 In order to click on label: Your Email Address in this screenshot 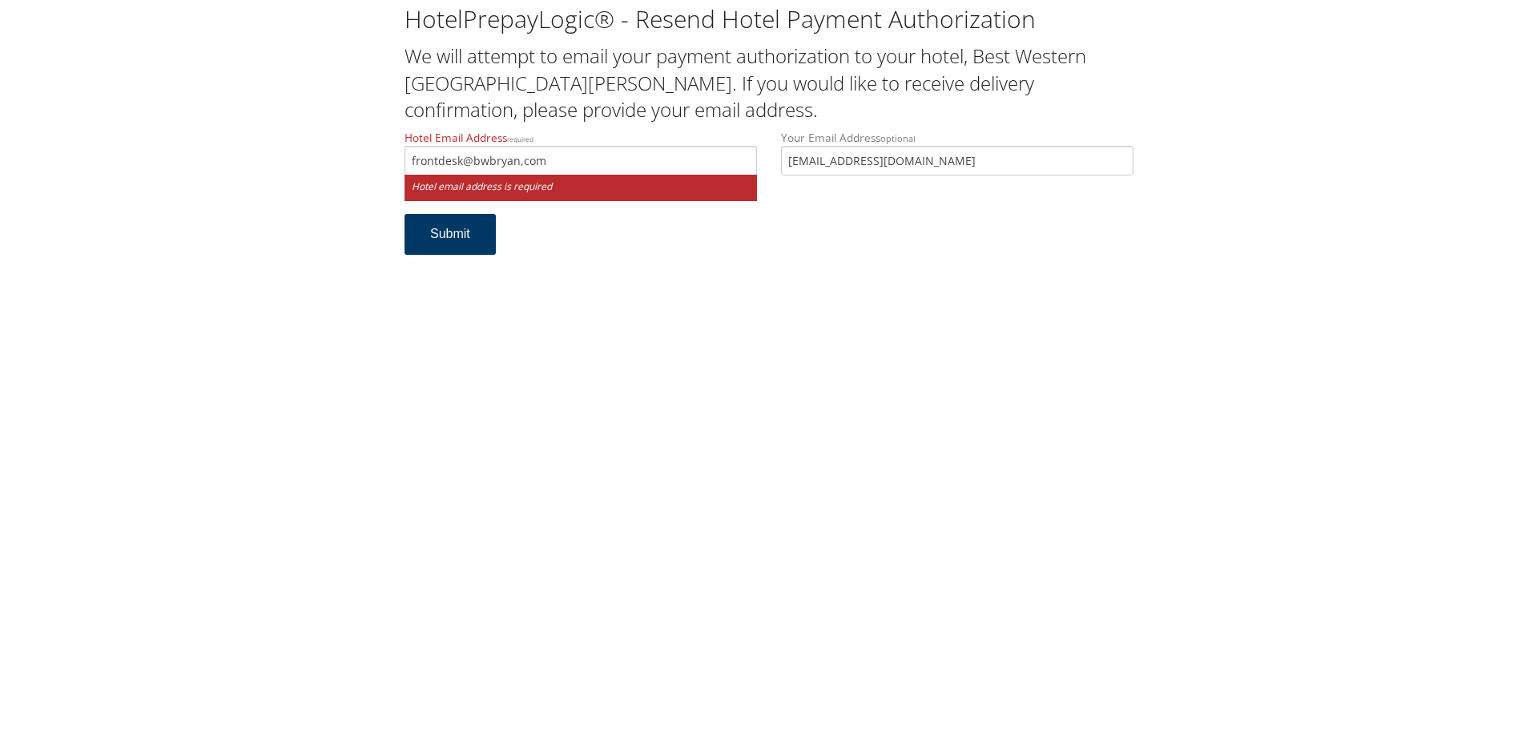, I will do `click(957, 152)`.